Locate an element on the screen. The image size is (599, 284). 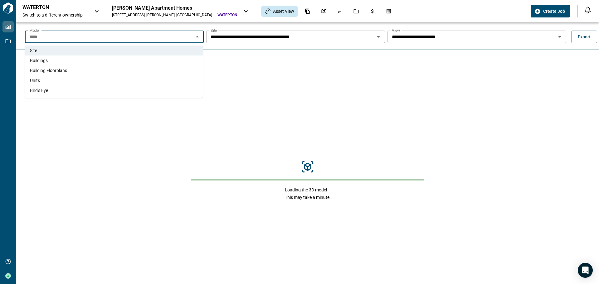
p: WATERTON is located at coordinates (51, 7).